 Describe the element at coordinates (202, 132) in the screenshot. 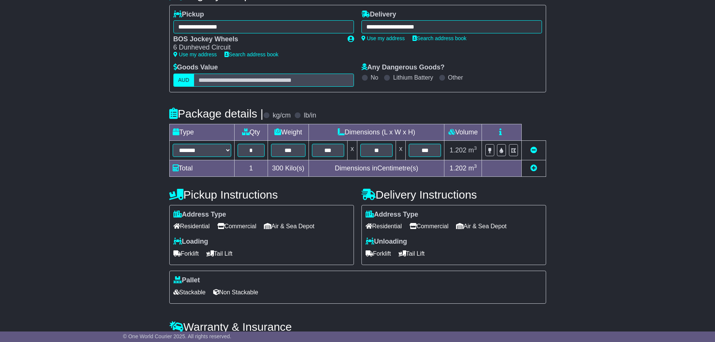

I see `td: Type` at that location.